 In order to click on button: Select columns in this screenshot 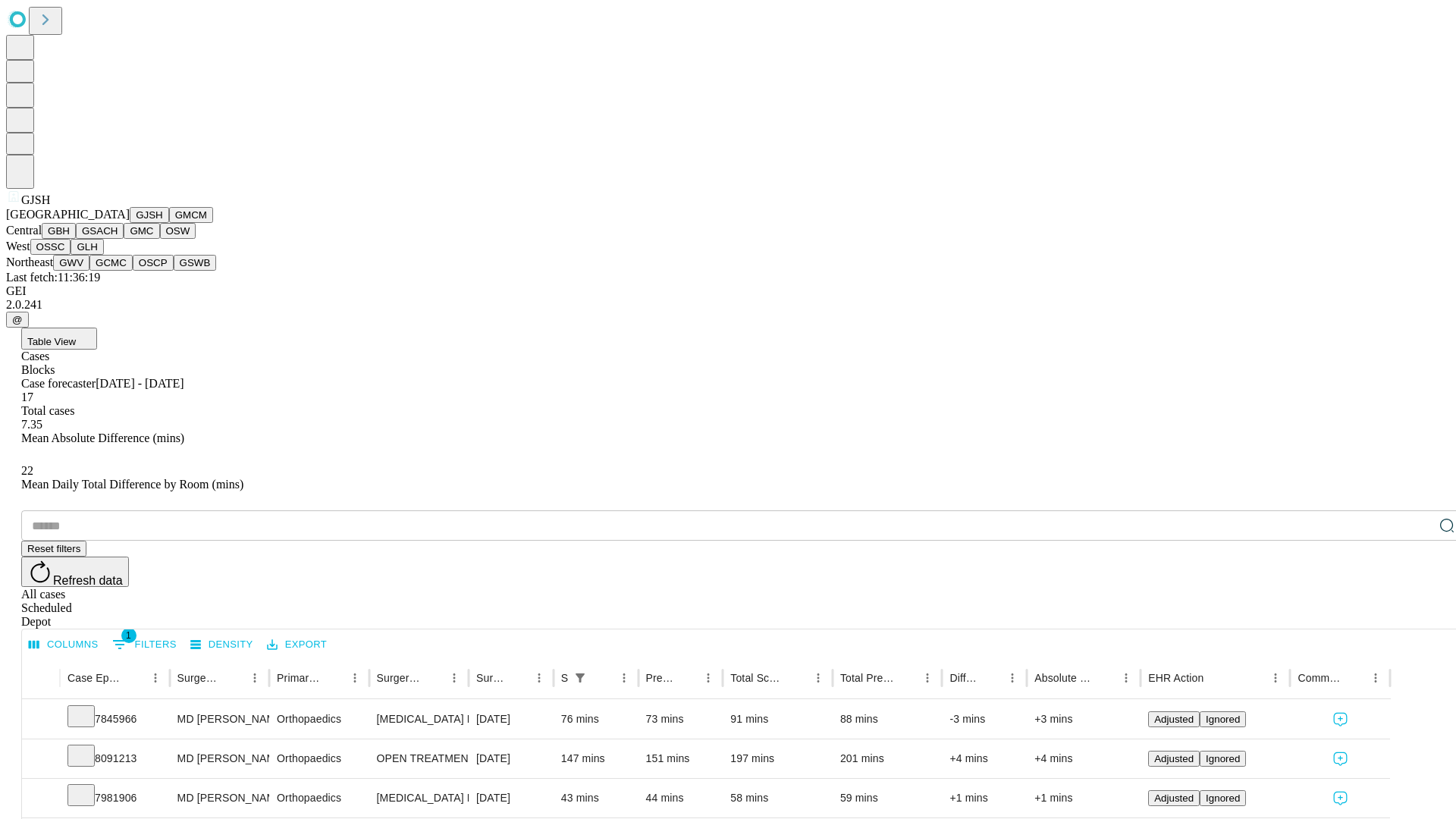, I will do `click(64, 645)`.